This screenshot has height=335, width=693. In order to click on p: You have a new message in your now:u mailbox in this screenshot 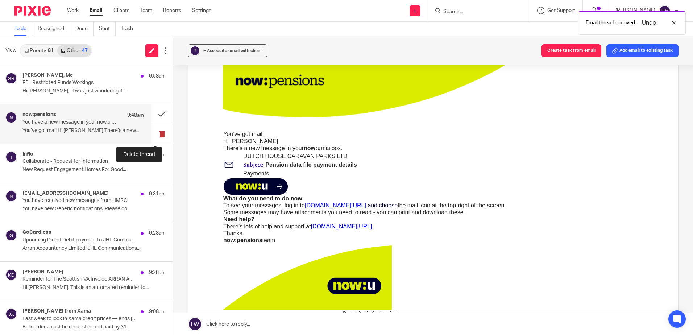, I will do `click(71, 122)`.